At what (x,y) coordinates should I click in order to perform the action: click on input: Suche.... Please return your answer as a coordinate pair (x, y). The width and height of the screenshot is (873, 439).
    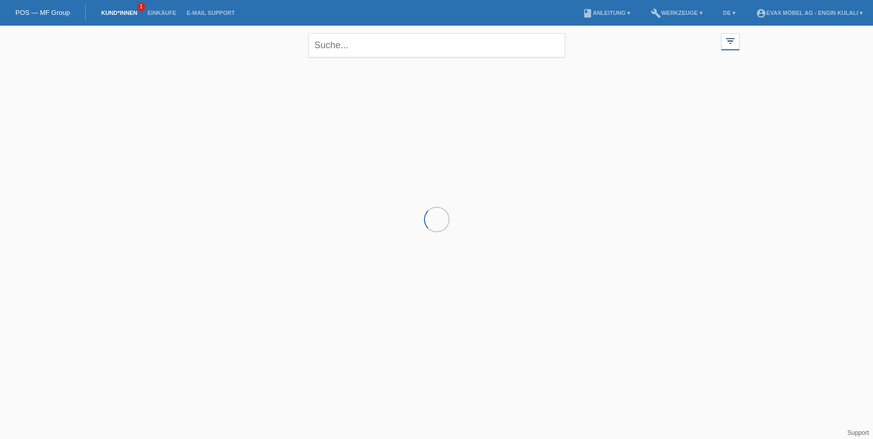
    Looking at the image, I should click on (437, 45).